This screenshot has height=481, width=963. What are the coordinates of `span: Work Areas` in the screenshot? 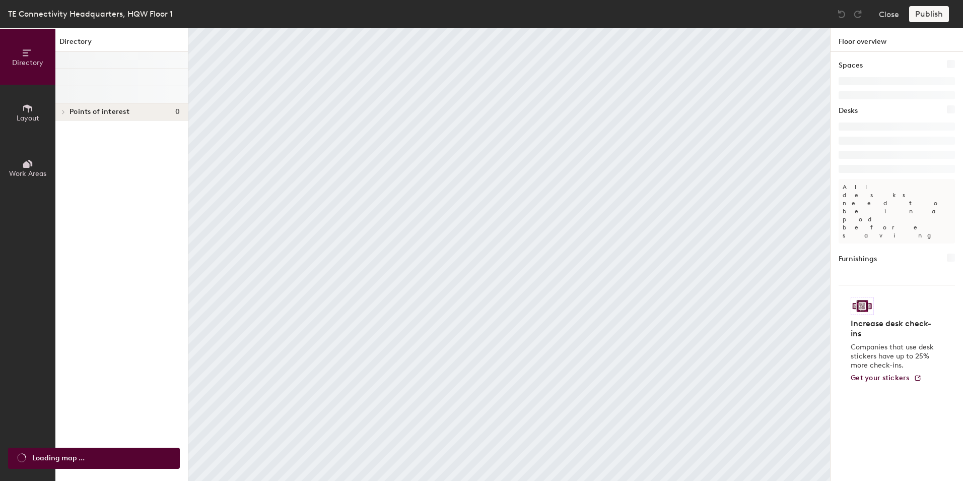 It's located at (28, 173).